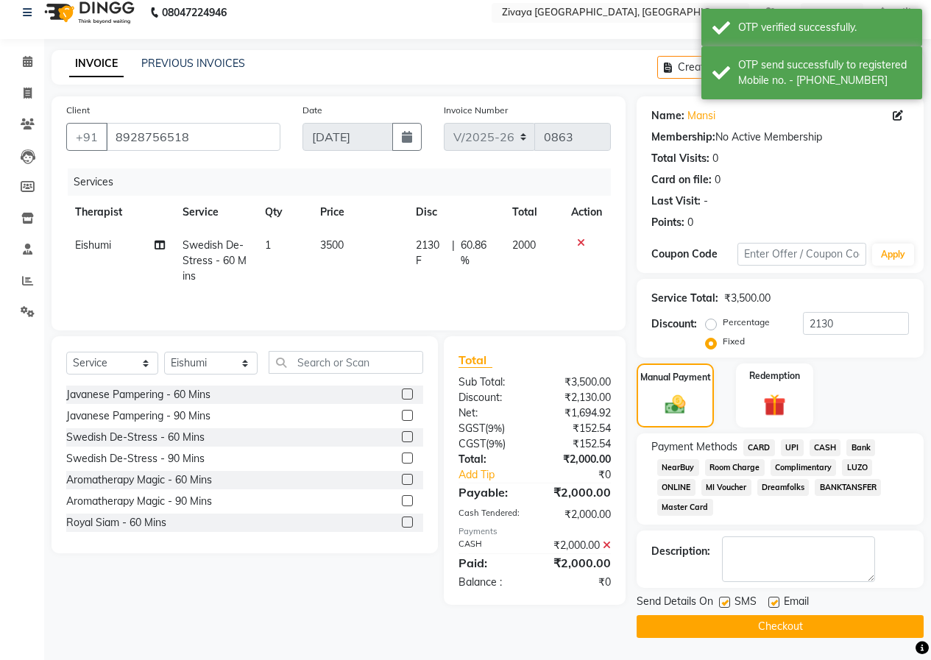 The height and width of the screenshot is (660, 931). Describe the element at coordinates (677, 487) in the screenshot. I see `span: ONLINE` at that location.